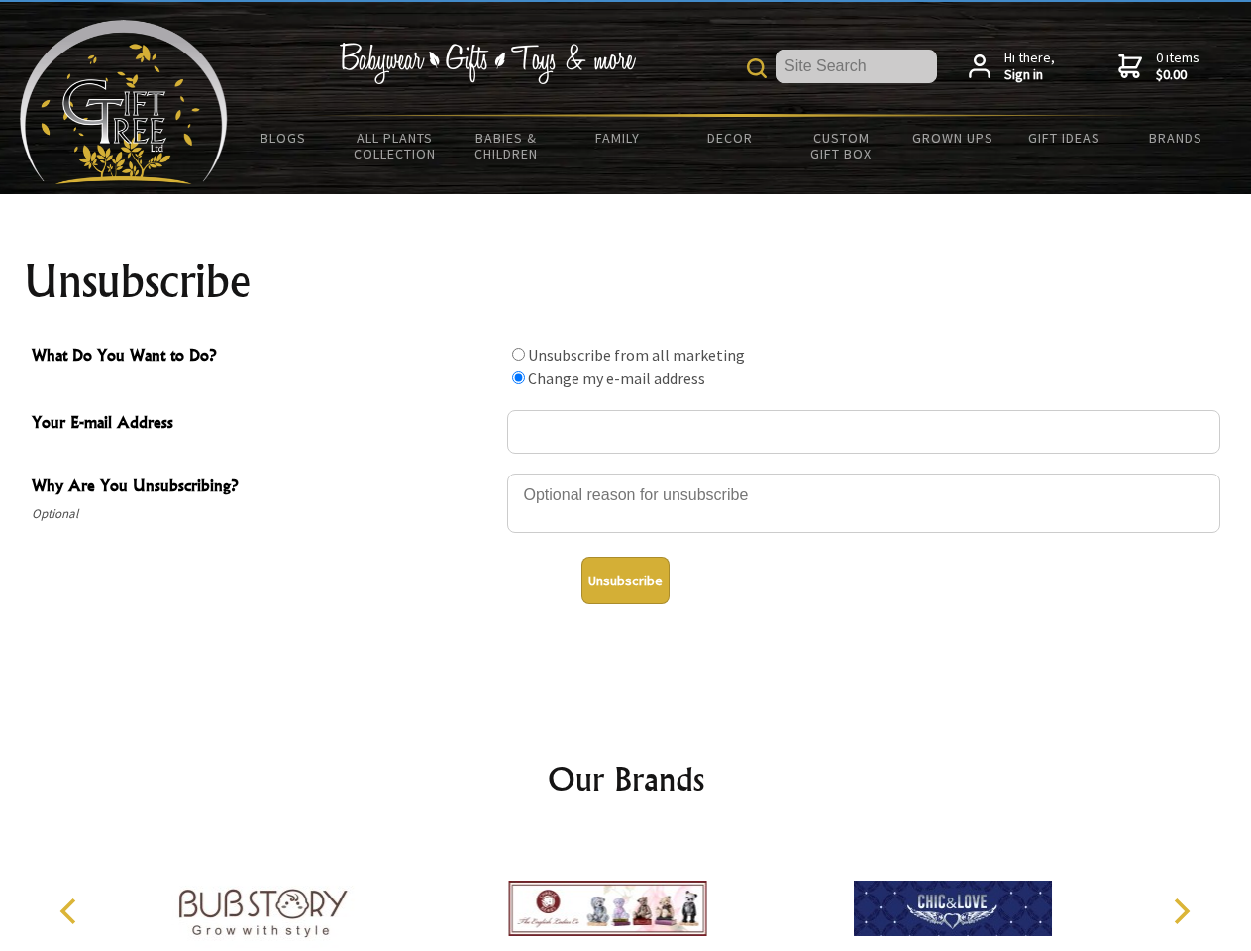  Describe the element at coordinates (636, 355) in the screenshot. I see `label: Unsubscribe from all marketing` at that location.